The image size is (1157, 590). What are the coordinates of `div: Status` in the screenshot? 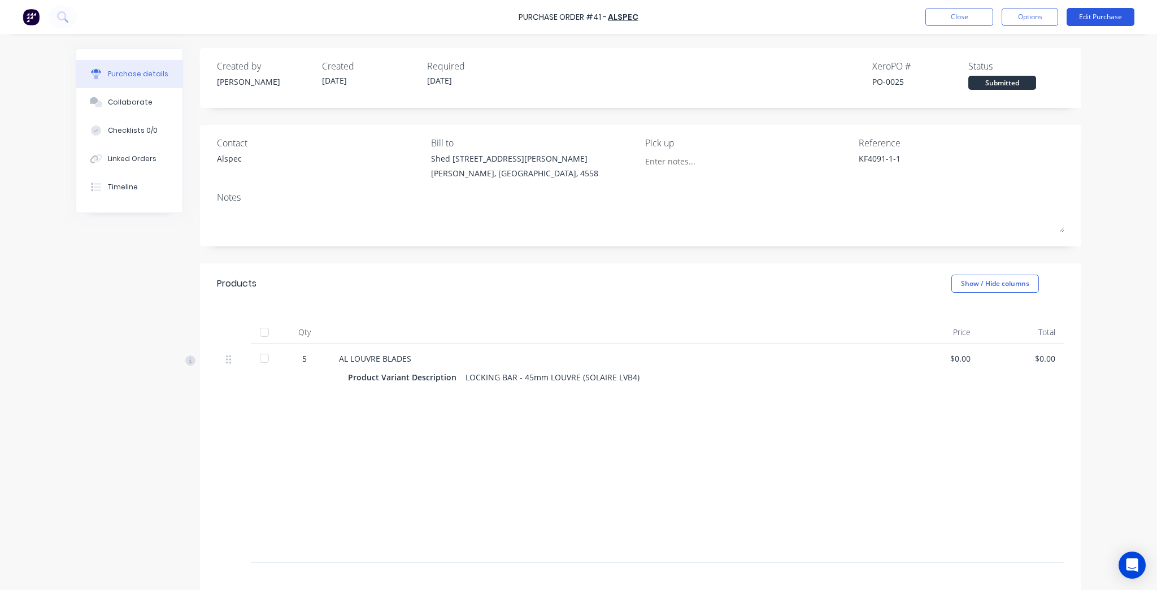 It's located at (1016, 66).